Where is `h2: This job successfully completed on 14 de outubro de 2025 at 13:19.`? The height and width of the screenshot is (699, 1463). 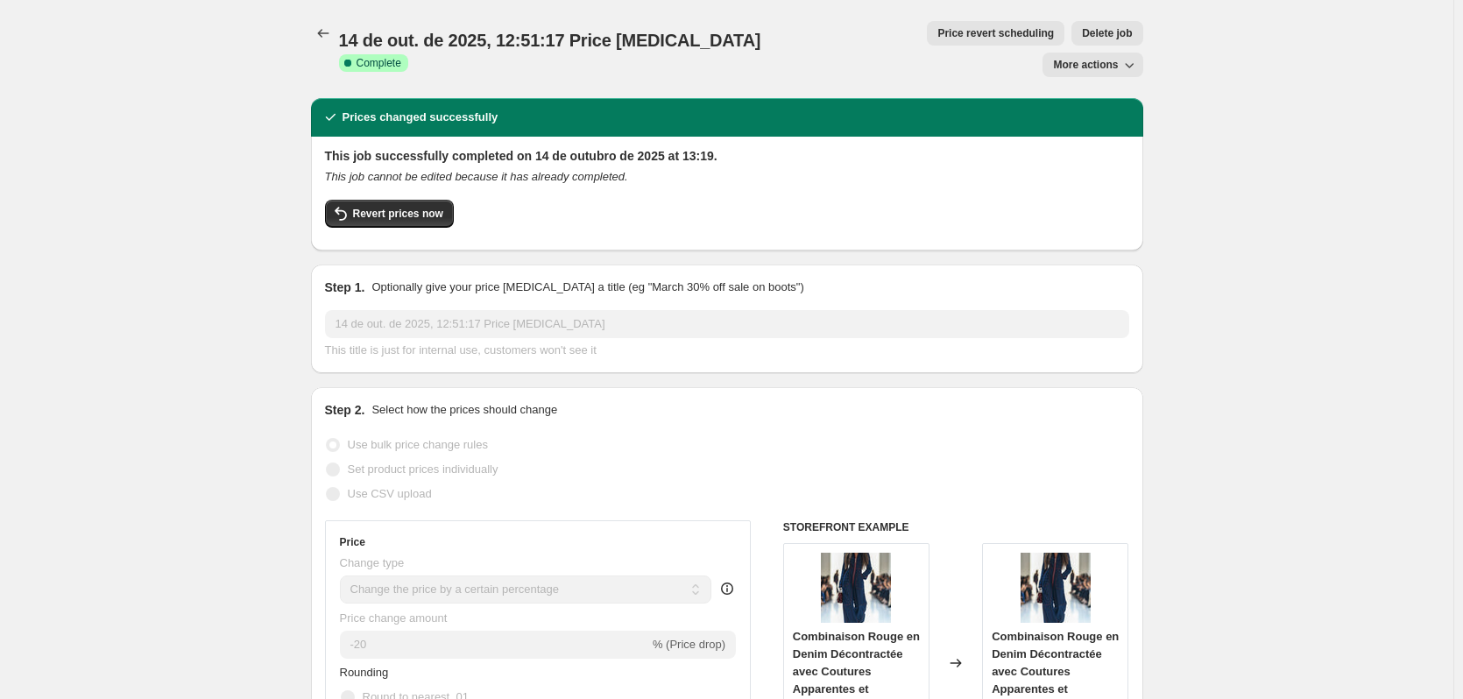 h2: This job successfully completed on 14 de outubro de 2025 at 13:19. is located at coordinates (727, 156).